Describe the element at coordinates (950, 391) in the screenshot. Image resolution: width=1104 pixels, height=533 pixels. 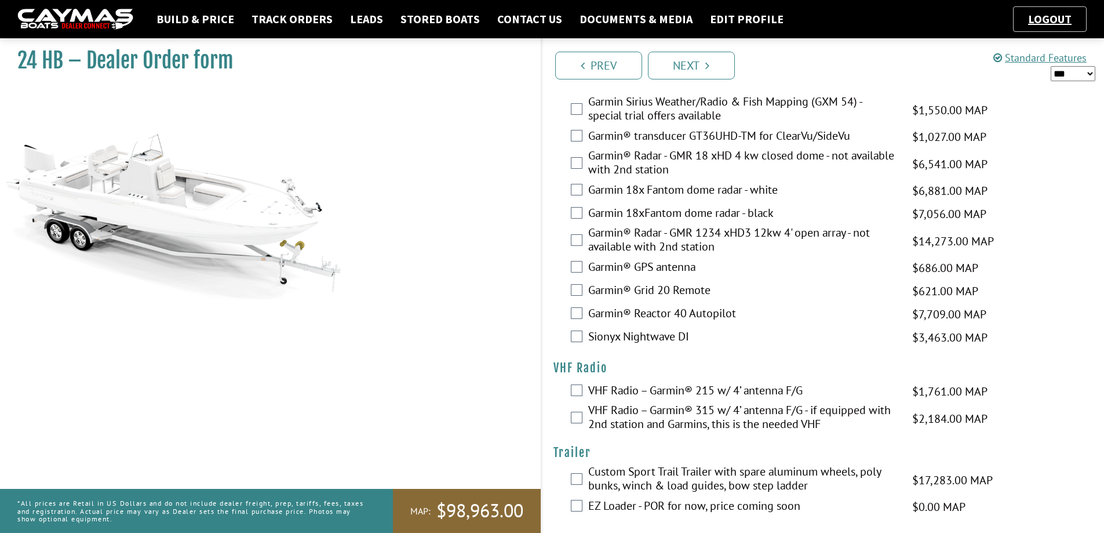
I see `span: $1,761.00 MAP` at that location.